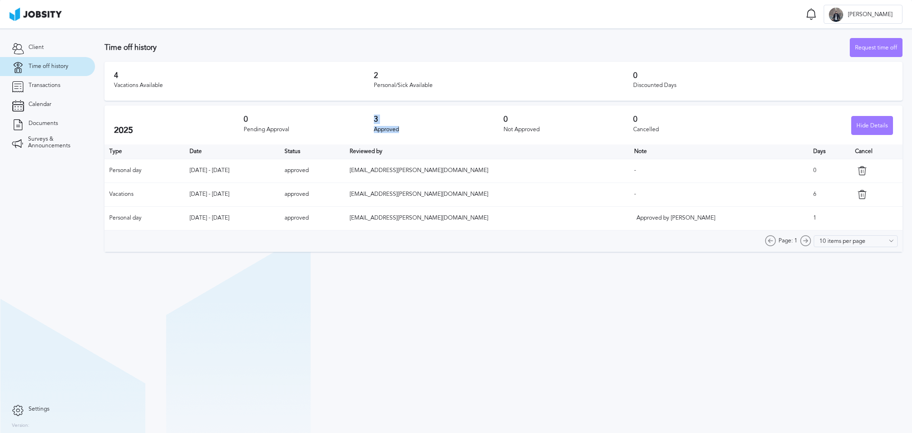 The image size is (912, 433). I want to click on th: Type, so click(144, 152).